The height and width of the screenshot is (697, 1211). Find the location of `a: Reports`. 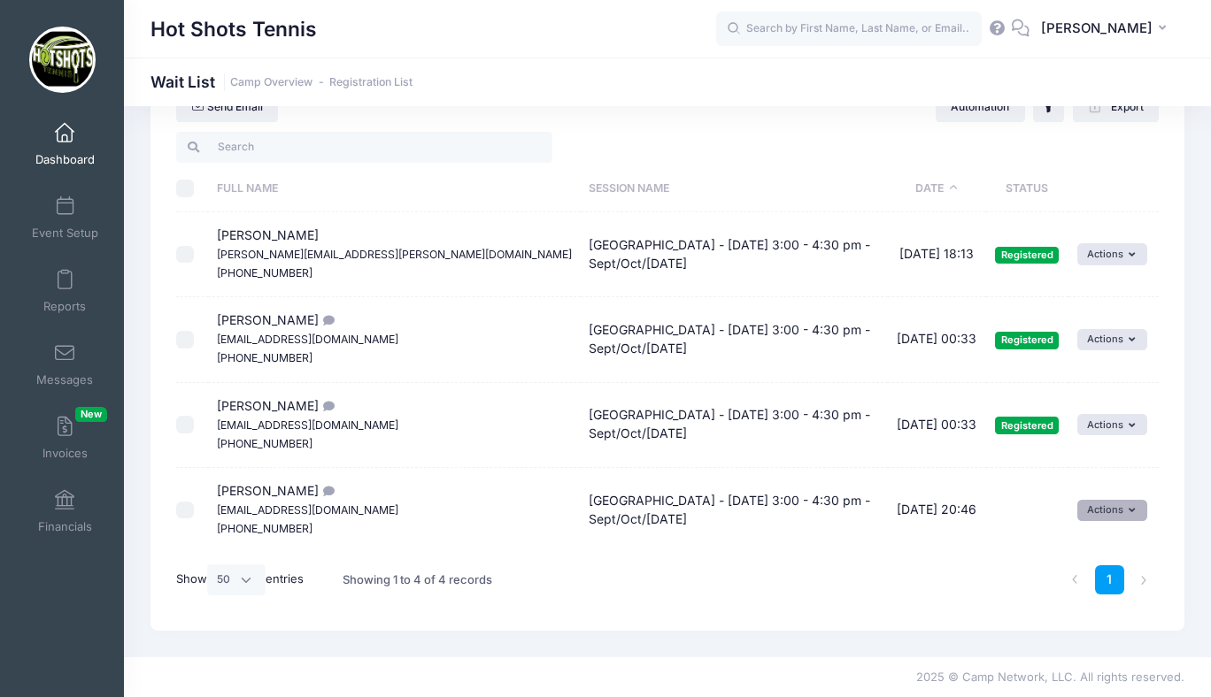

a: Reports is located at coordinates (65, 291).